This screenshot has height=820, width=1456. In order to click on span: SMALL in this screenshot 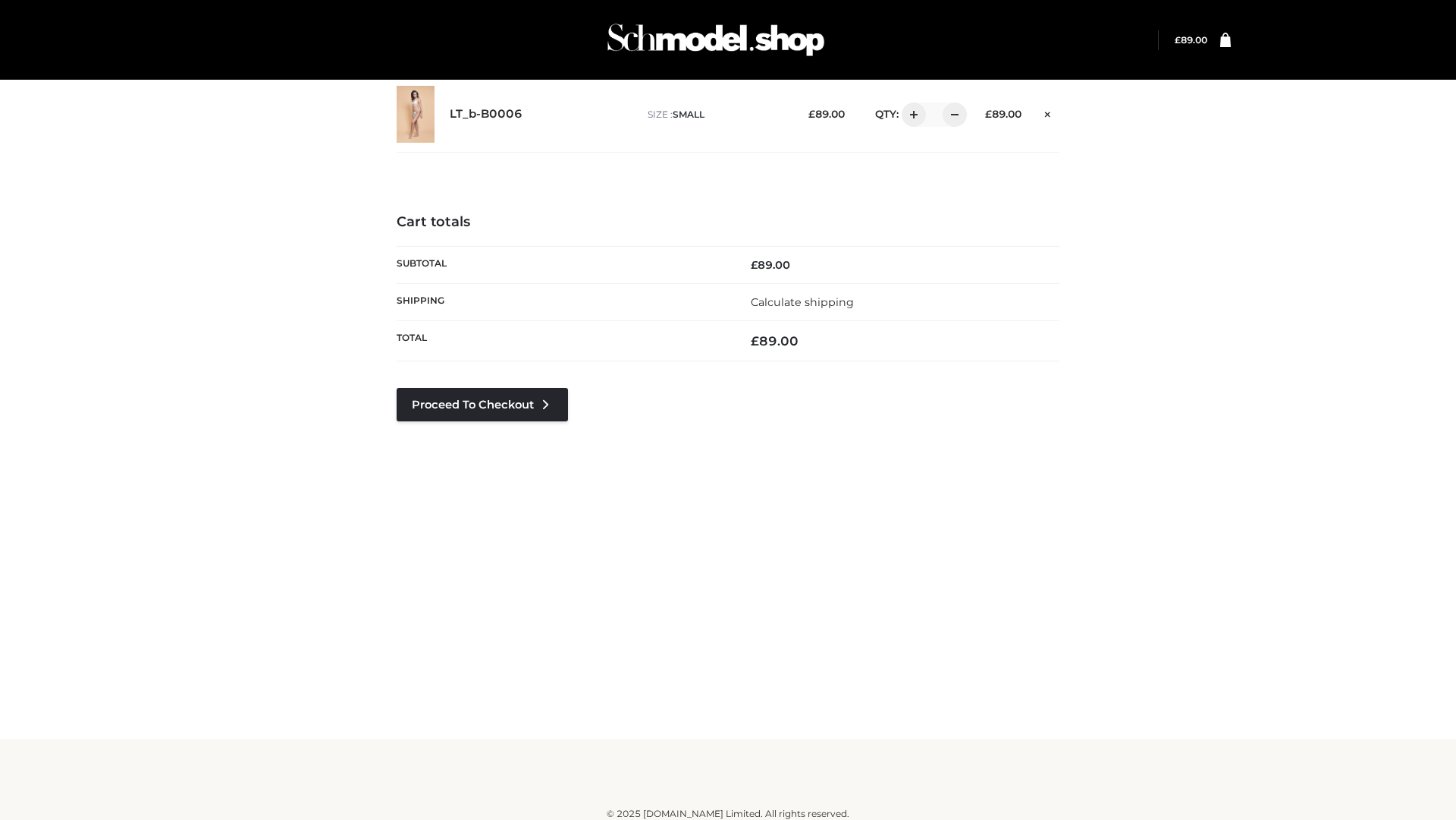, I will do `click(688, 114)`.